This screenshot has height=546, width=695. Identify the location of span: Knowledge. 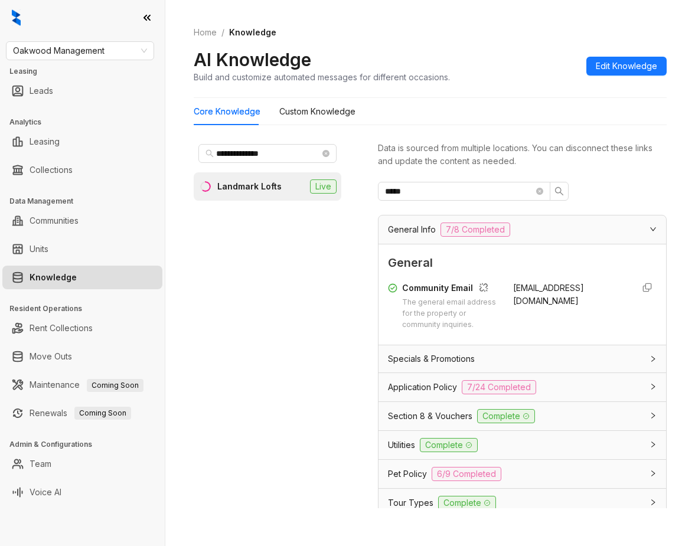
(253, 32).